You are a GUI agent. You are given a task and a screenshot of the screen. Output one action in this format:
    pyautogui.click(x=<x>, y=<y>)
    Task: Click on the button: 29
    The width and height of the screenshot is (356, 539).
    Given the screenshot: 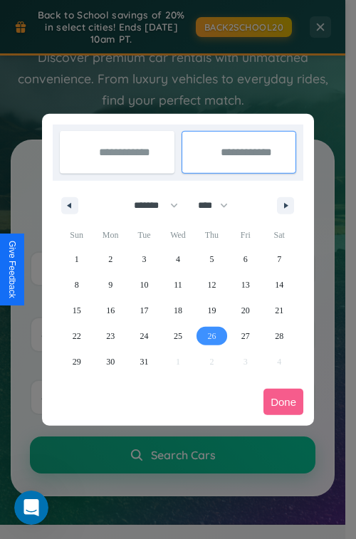 What is the action you would take?
    pyautogui.click(x=76, y=362)
    